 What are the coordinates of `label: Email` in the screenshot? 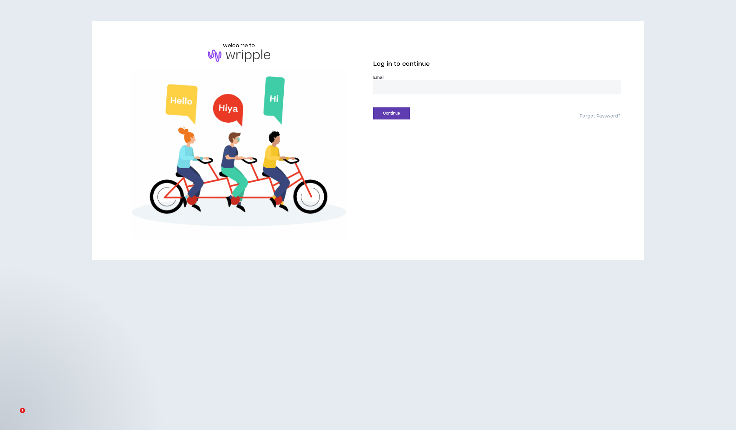 It's located at (497, 78).